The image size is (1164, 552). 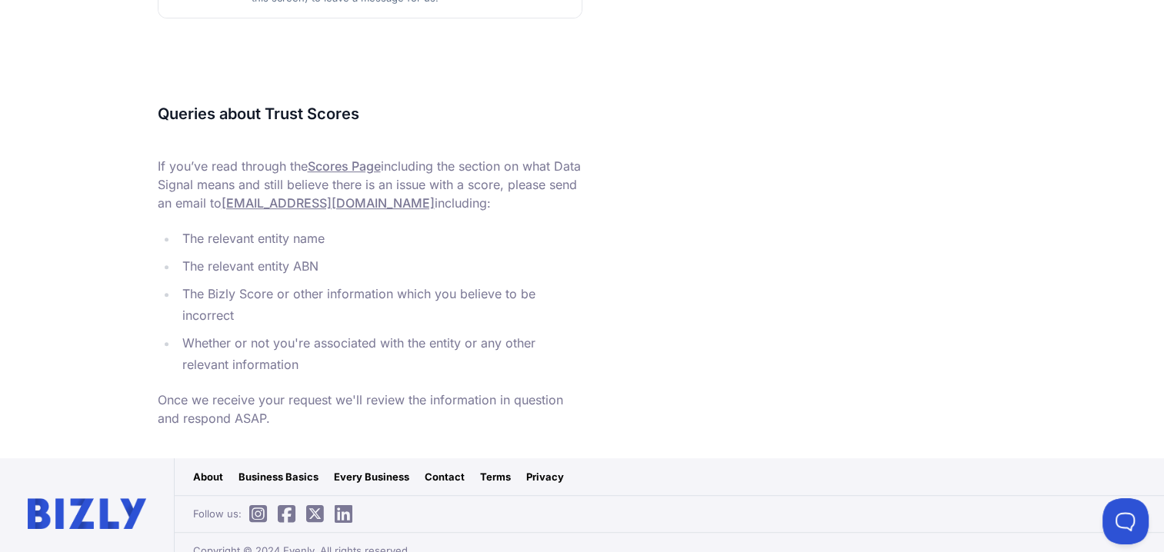 I want to click on p: If you’ve read through the including the section on what Data Signal means and still believe ther..., so click(x=370, y=185).